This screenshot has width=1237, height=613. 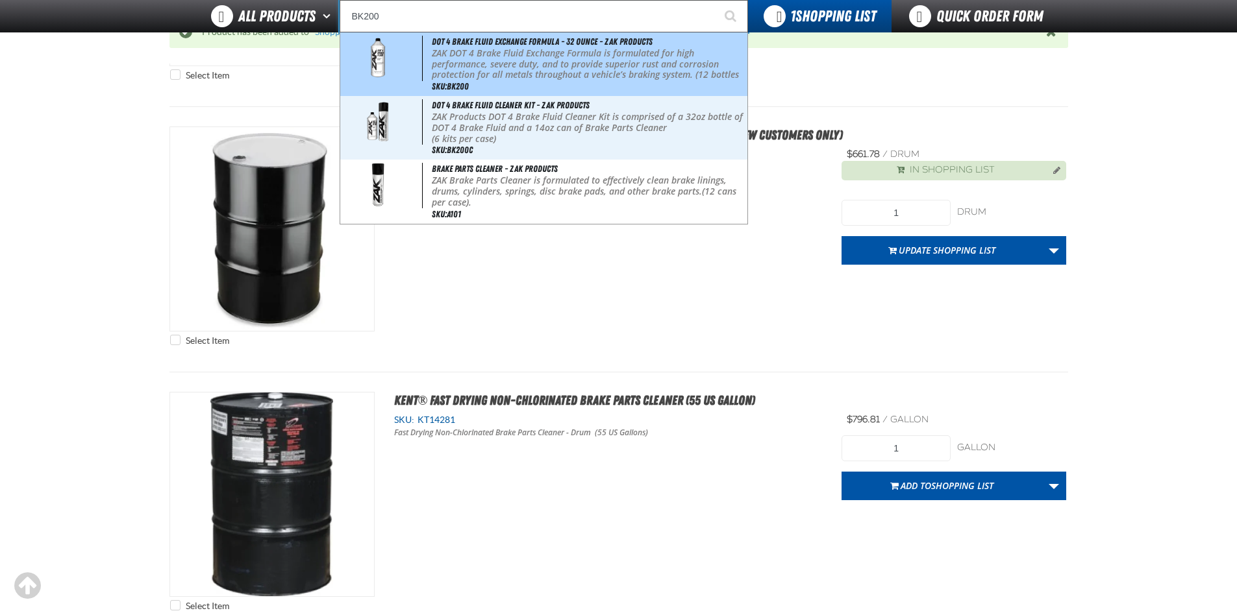 I want to click on span: In Shopping List, so click(x=952, y=170).